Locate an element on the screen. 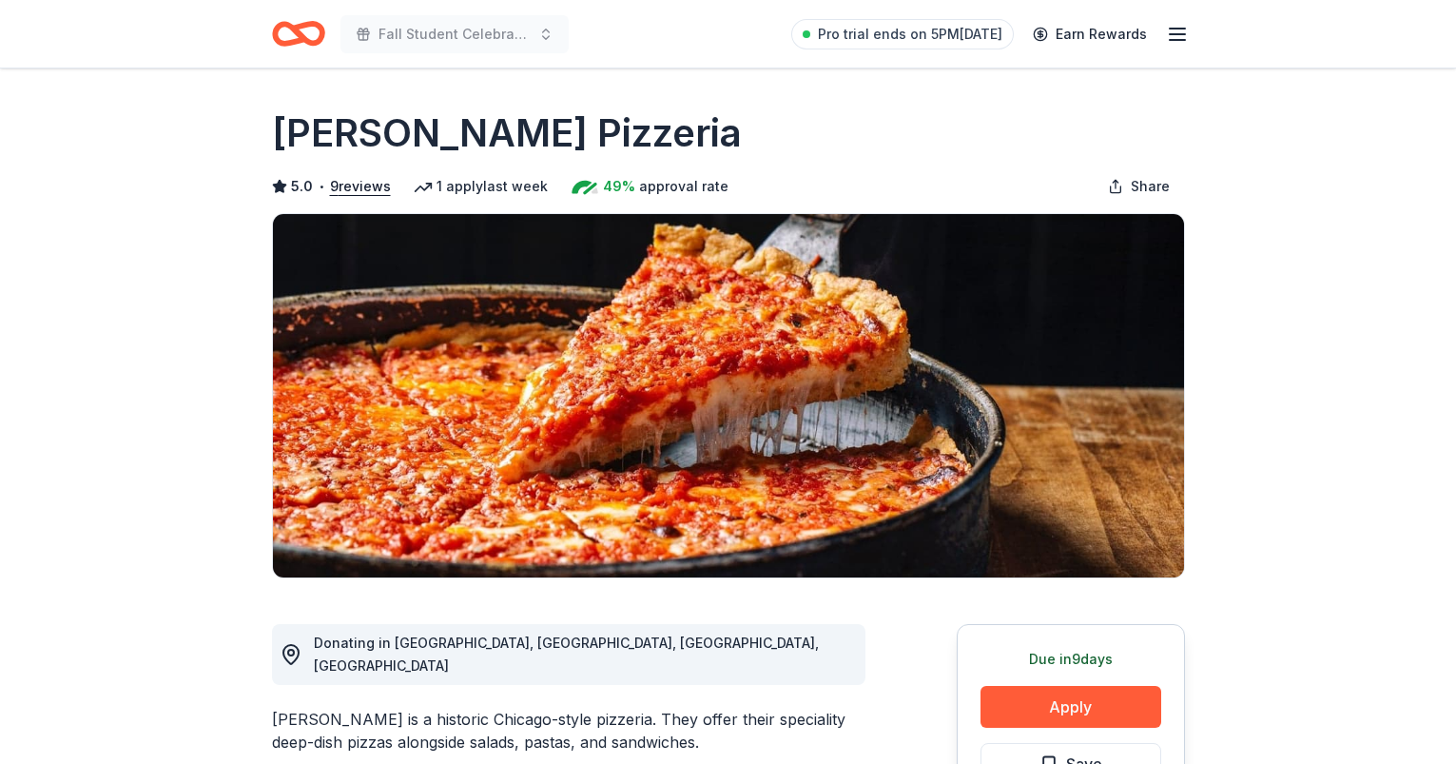 Image resolution: width=1456 pixels, height=764 pixels. a: Earn Rewards is located at coordinates (1090, 34).